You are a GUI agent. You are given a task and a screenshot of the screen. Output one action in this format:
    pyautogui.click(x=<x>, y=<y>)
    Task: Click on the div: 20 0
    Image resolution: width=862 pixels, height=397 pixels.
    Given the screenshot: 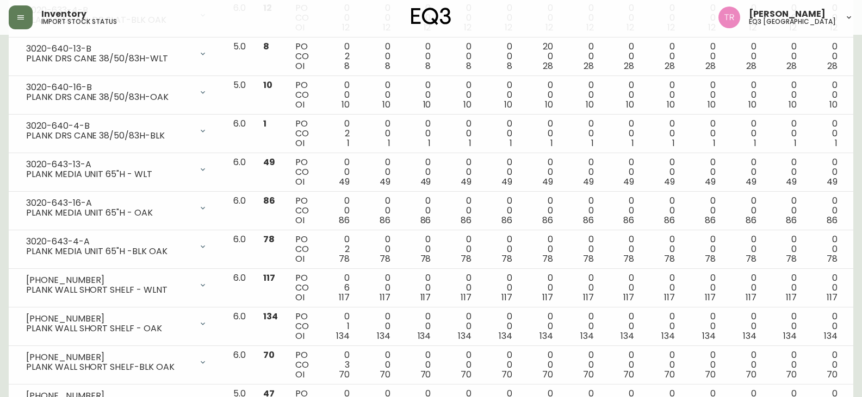 What is the action you would take?
    pyautogui.click(x=541, y=57)
    